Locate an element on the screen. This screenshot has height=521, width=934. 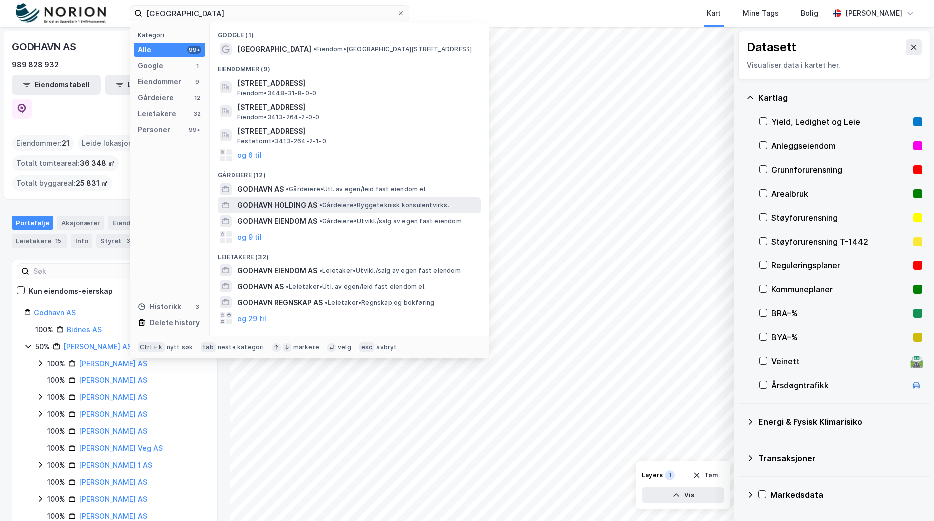
button: og 6 til is located at coordinates (249, 155).